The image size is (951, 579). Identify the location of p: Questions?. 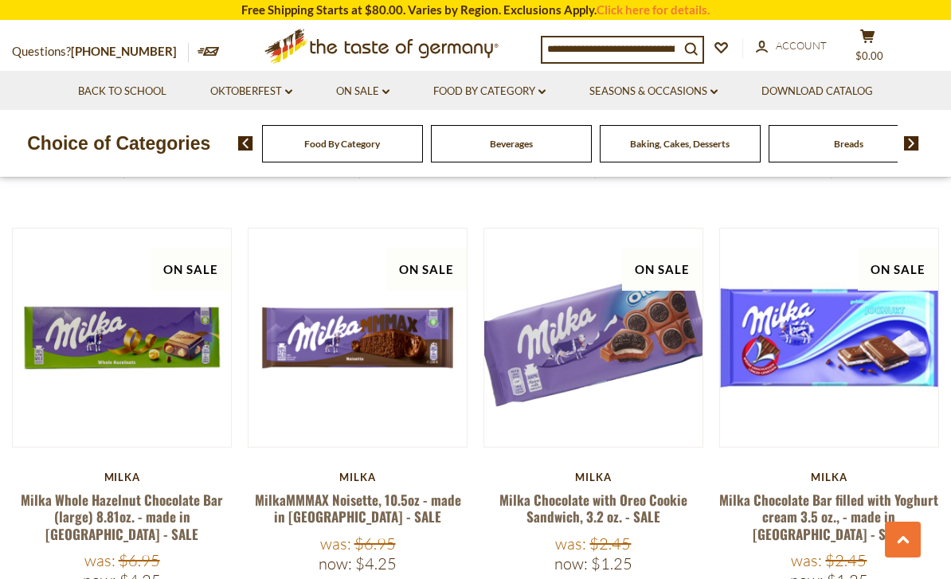
(100, 52).